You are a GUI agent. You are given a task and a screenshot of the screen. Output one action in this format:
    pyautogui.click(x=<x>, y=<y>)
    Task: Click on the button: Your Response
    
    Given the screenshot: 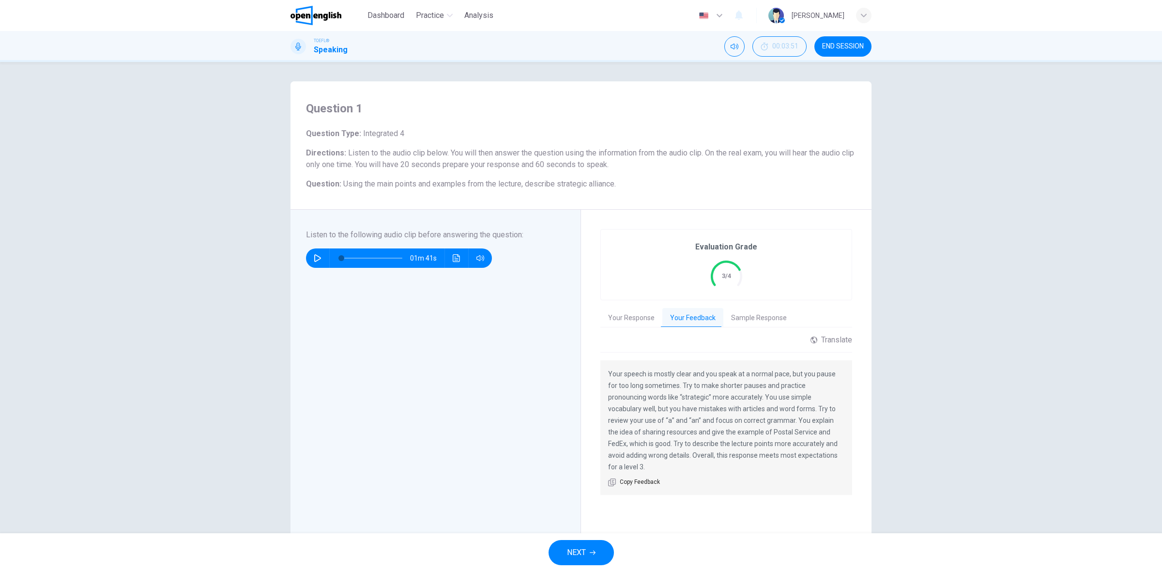 What is the action you would take?
    pyautogui.click(x=631, y=318)
    